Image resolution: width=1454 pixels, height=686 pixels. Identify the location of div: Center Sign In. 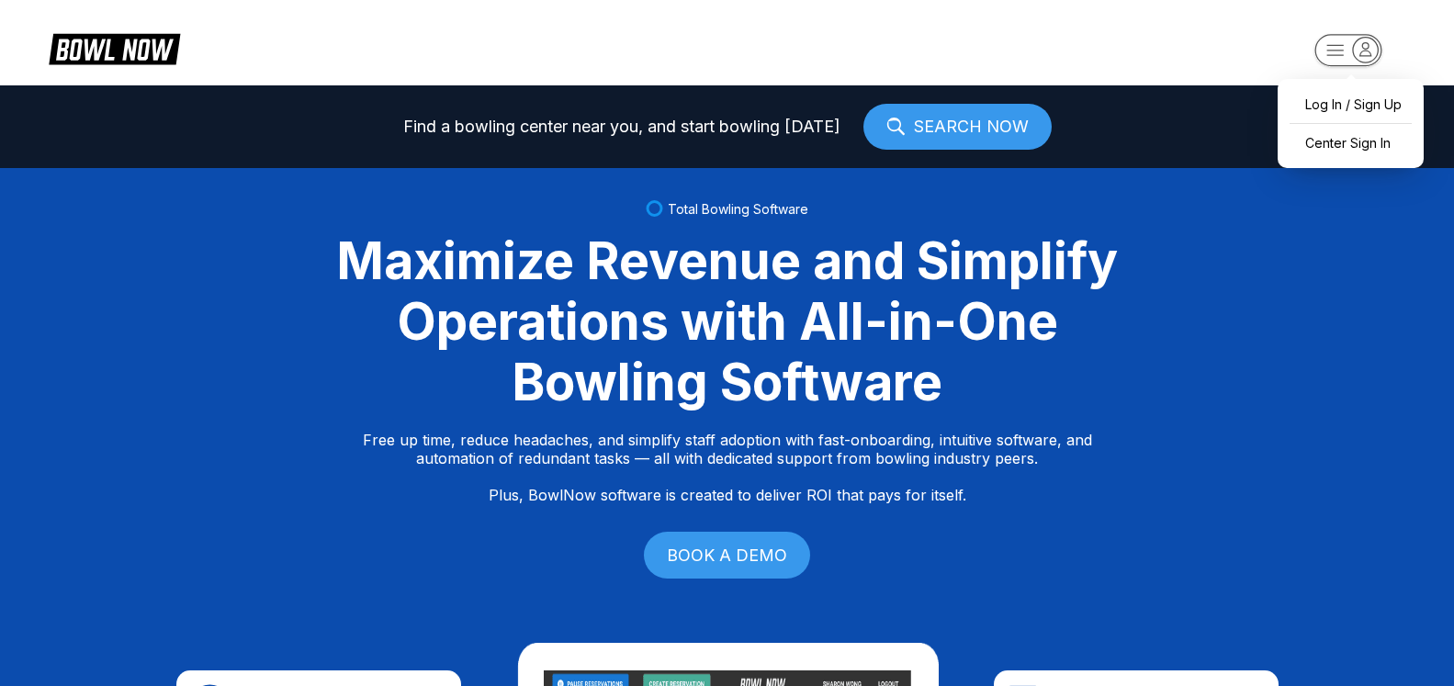
(1350, 142).